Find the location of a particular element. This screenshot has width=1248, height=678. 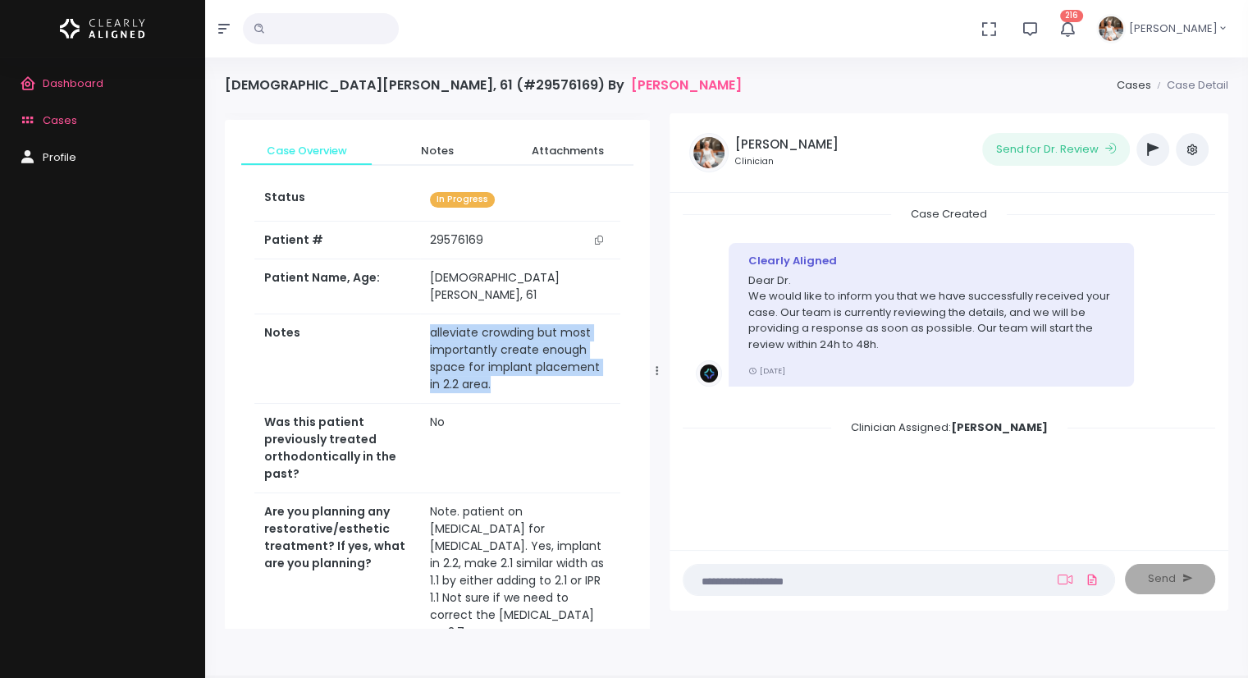

li: Case Detail is located at coordinates (1189, 85).